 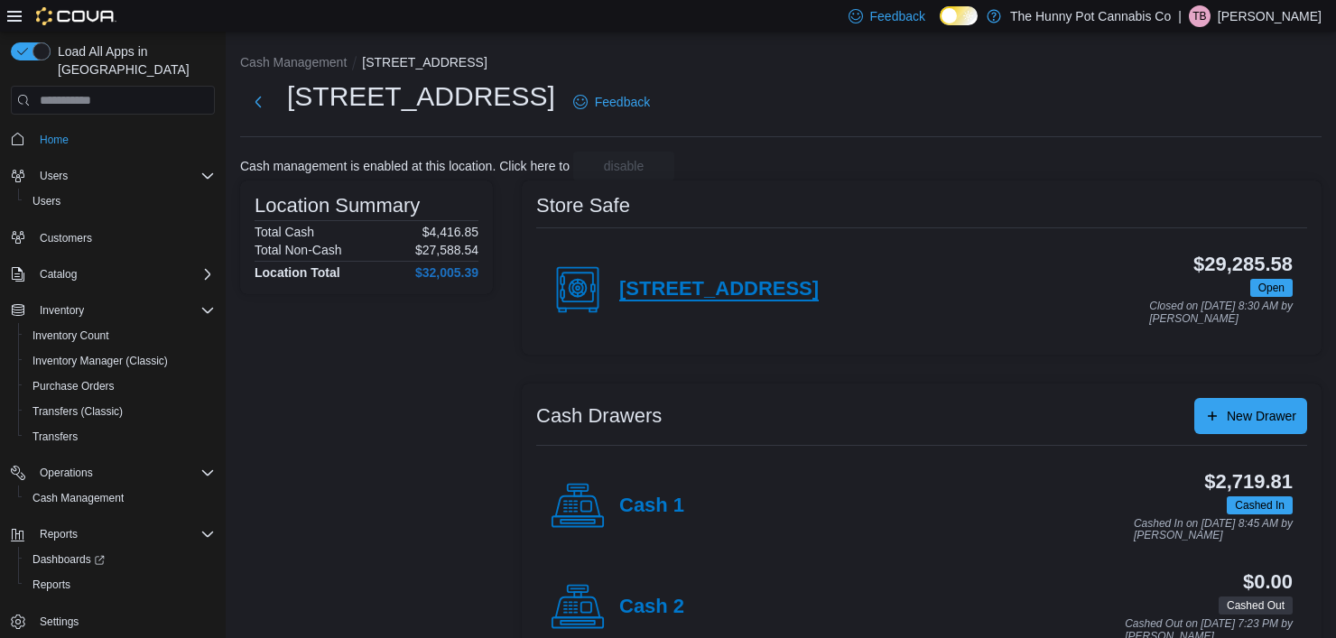 What do you see at coordinates (76, 16) in the screenshot?
I see `img: Cova` at bounding box center [76, 16].